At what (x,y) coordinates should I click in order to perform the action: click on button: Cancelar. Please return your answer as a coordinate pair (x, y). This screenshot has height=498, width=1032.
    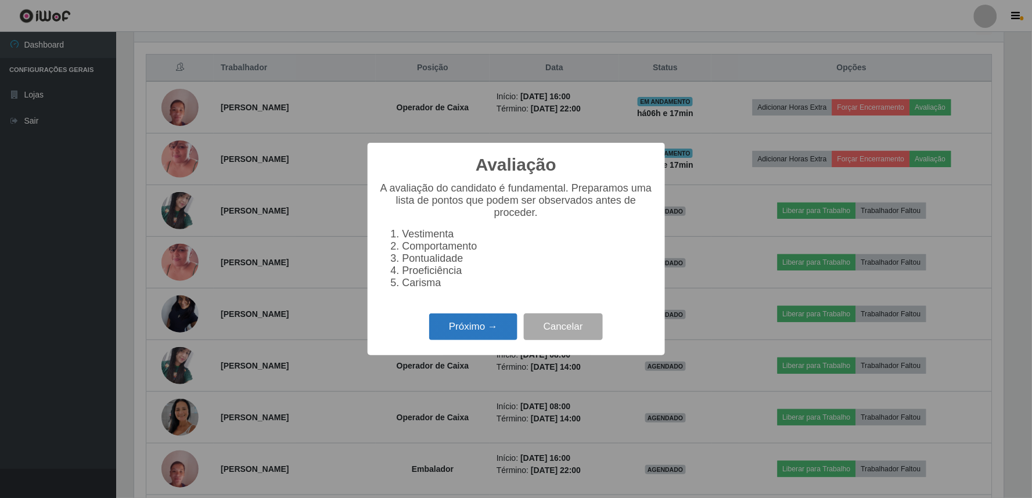
    Looking at the image, I should click on (563, 327).